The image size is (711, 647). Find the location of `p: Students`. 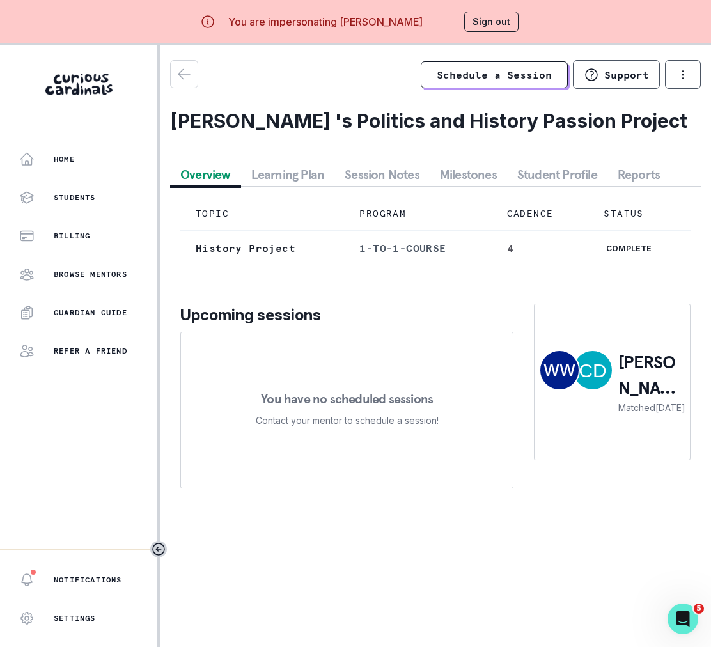

p: Students is located at coordinates (75, 197).